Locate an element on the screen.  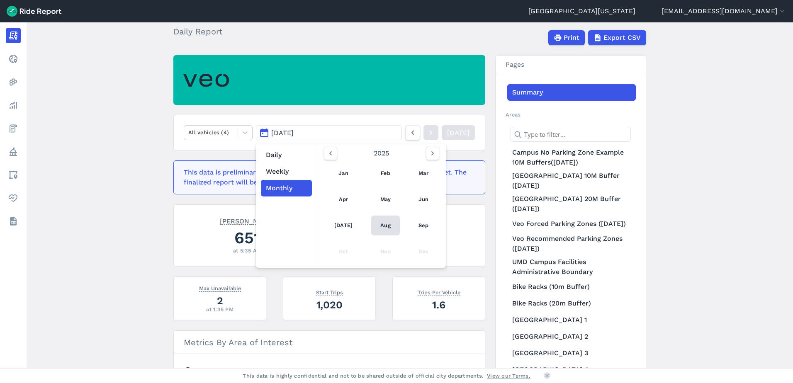
div: at 1:35 PM is located at coordinates (220, 309).